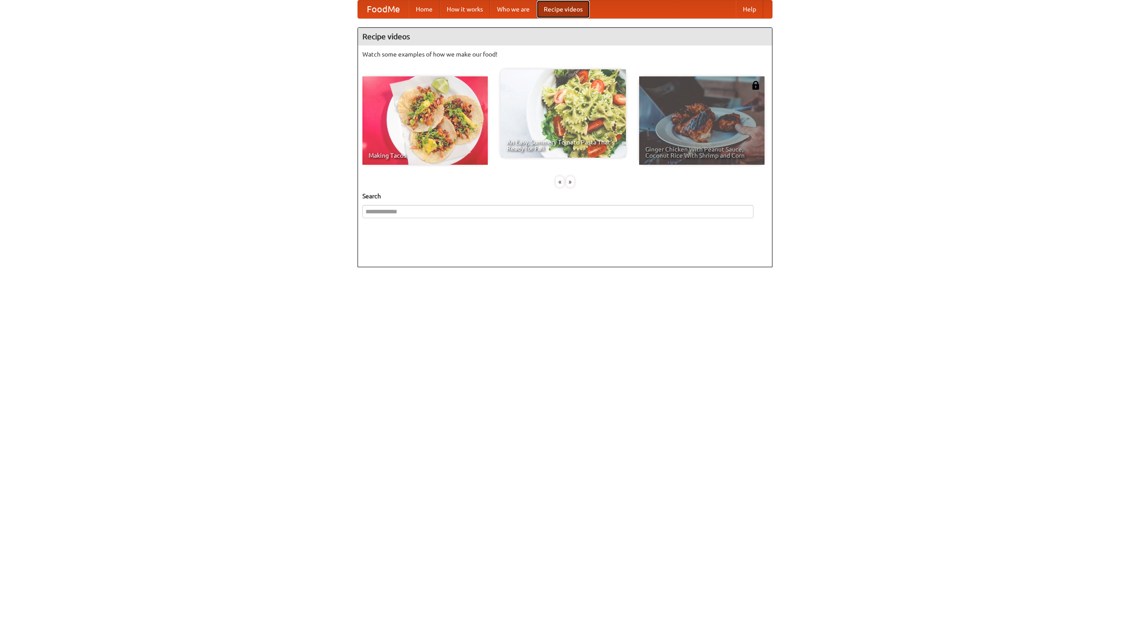  Describe the element at coordinates (424, 9) in the screenshot. I see `a: Home` at that location.